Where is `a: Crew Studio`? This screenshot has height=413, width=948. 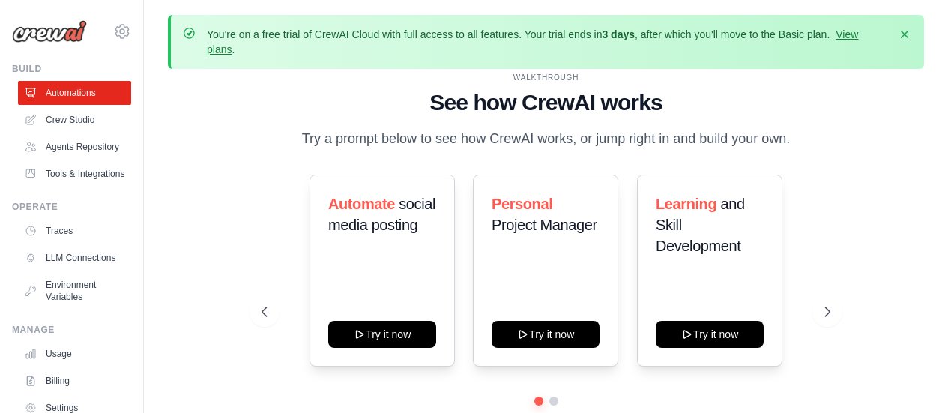 a: Crew Studio is located at coordinates (74, 120).